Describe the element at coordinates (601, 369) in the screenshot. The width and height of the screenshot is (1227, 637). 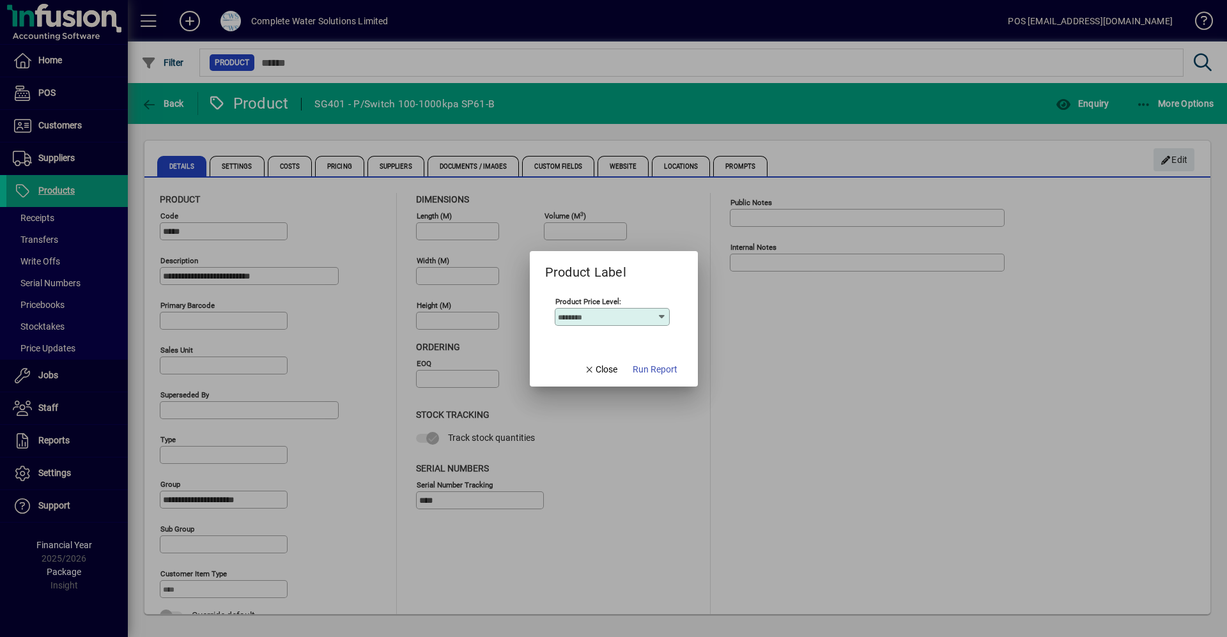
I see `span: Close` at that location.